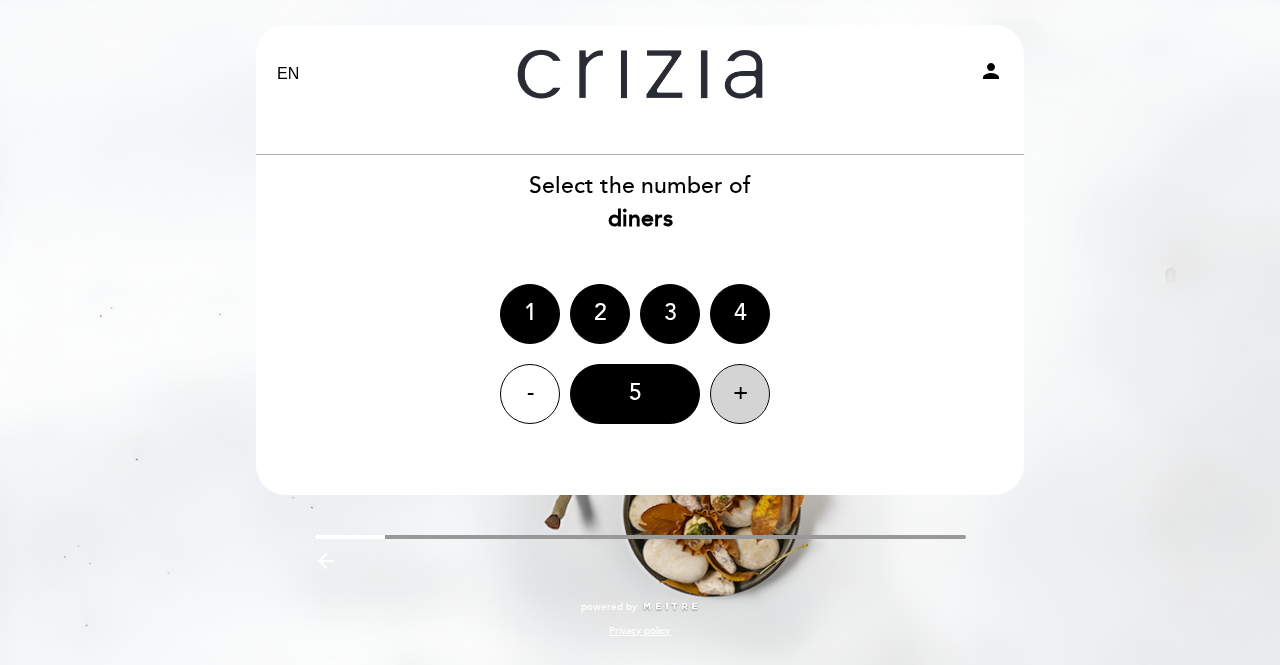 Image resolution: width=1280 pixels, height=665 pixels. Describe the element at coordinates (991, 74) in the screenshot. I see `button: person` at that location.